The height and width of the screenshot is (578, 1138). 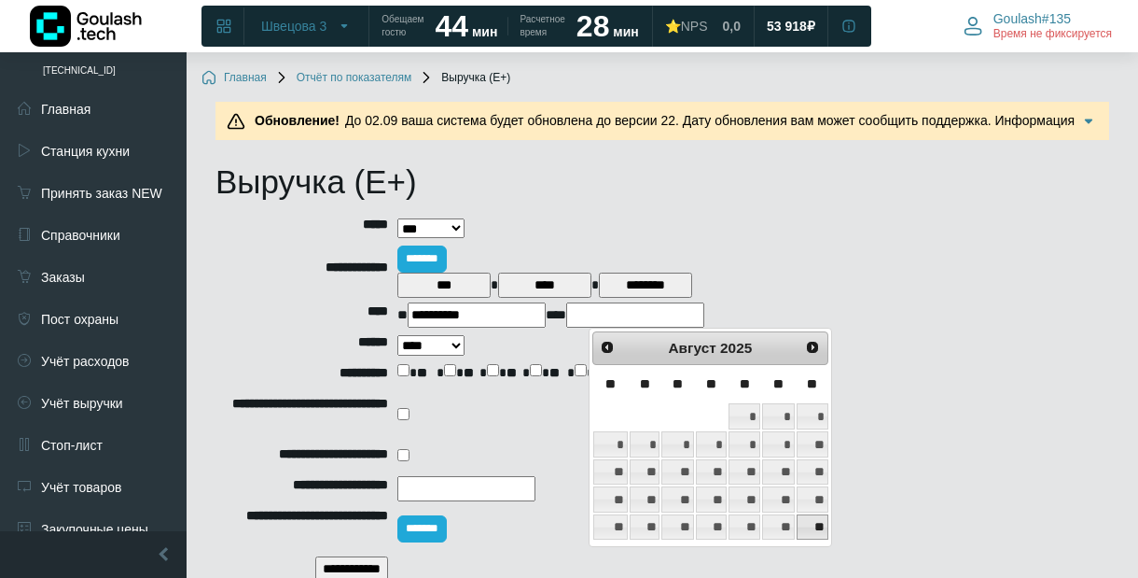 I want to click on a: Обещаем гостю 44 мин Расчетное время 28 мин, so click(x=509, y=26).